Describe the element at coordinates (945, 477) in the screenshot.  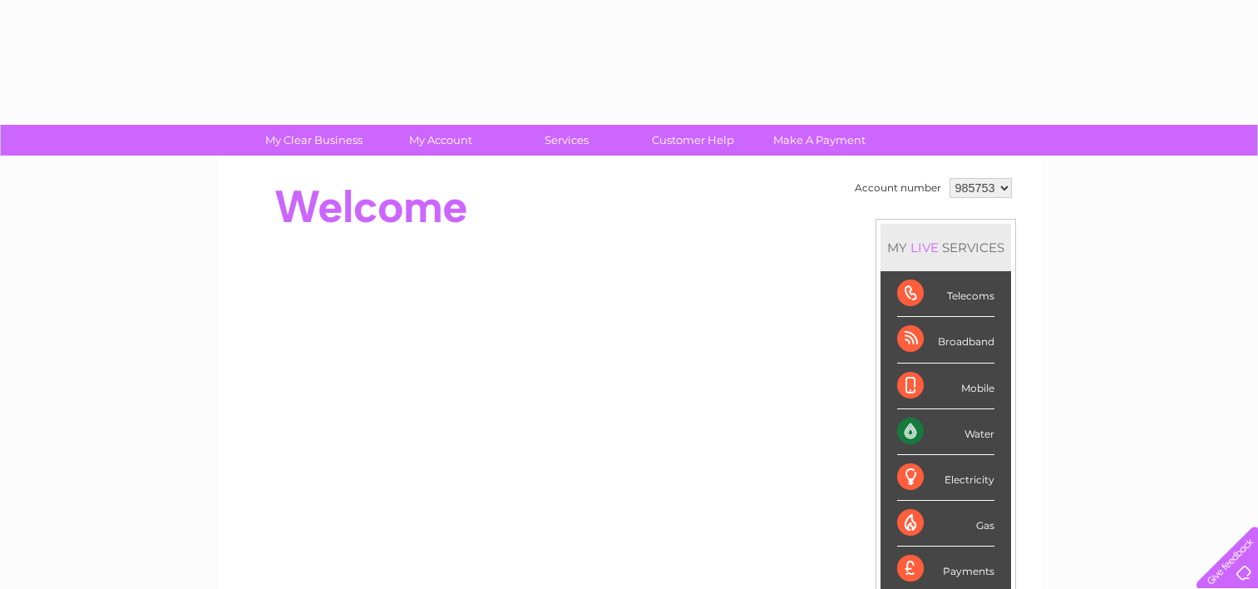
I see `div: Electricity` at that location.